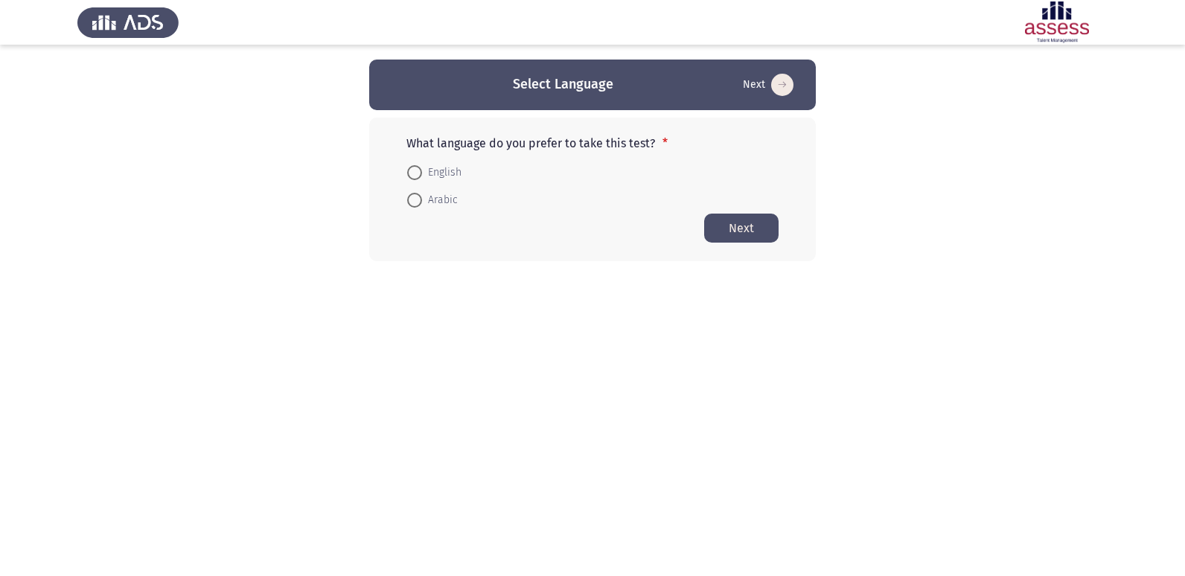 This screenshot has height=576, width=1185. What do you see at coordinates (592, 143) in the screenshot?
I see `p: What language do you prefer to take this test?` at bounding box center [592, 143].